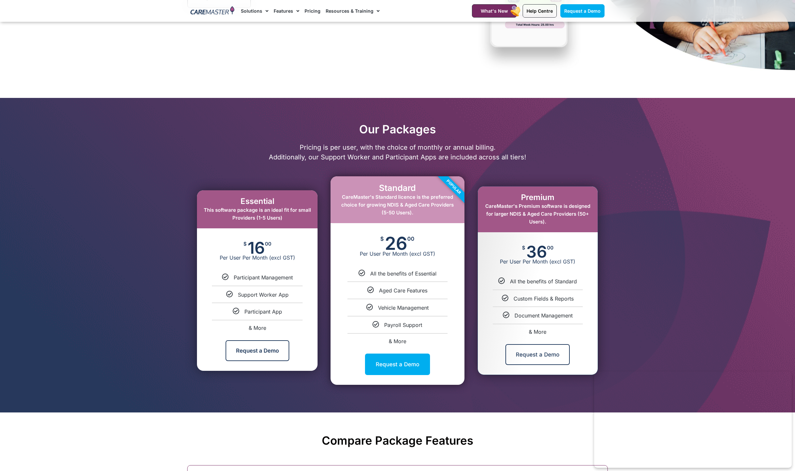  I want to click on span: Support Worker App, so click(263, 295).